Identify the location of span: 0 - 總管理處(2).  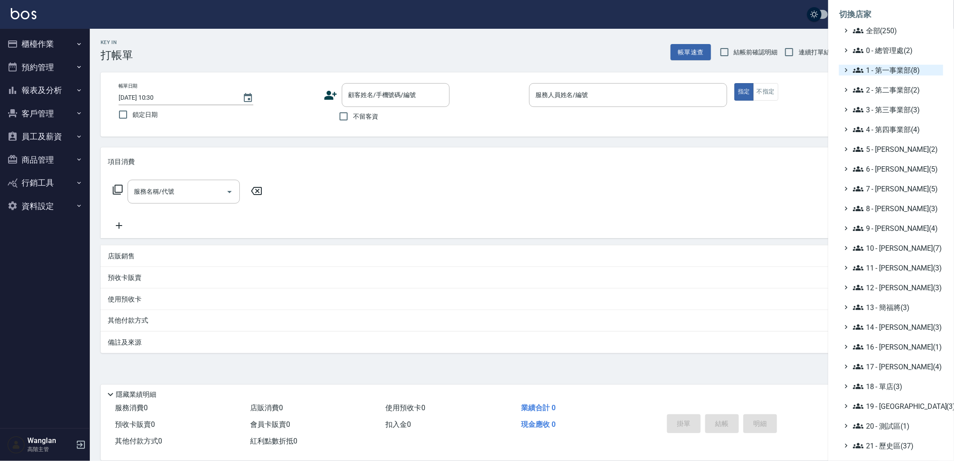
(896, 50).